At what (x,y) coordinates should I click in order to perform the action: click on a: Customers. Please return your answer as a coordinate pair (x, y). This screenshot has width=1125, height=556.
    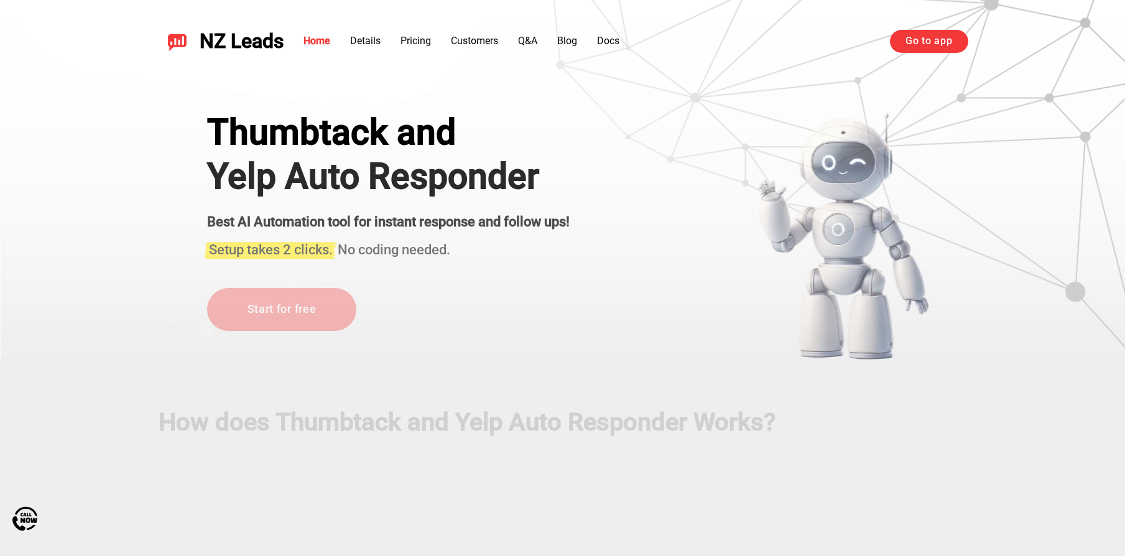
    Looking at the image, I should click on (474, 40).